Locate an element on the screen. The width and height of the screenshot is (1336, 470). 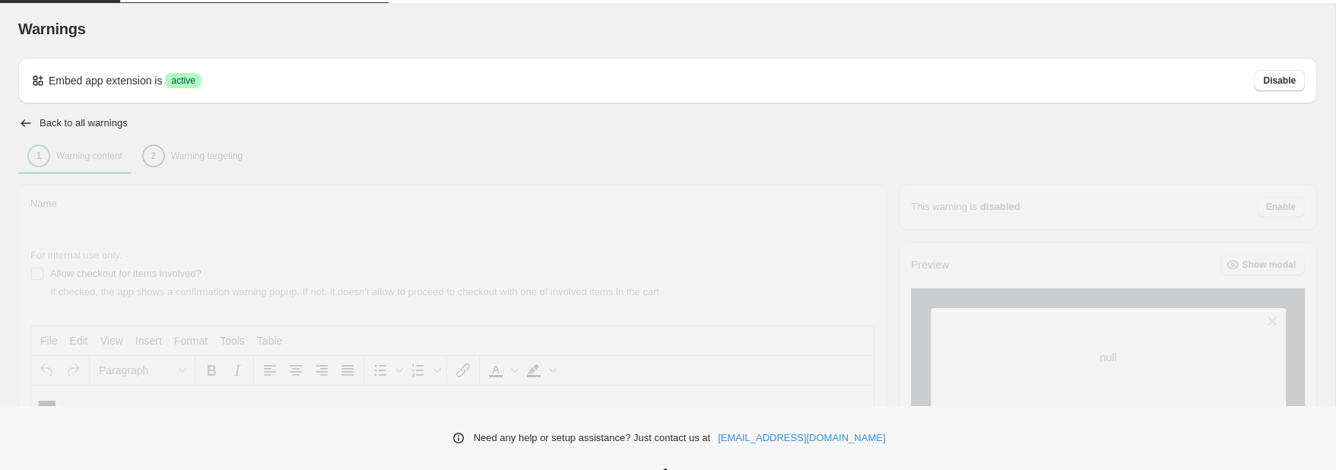
span: Warnings is located at coordinates (52, 29).